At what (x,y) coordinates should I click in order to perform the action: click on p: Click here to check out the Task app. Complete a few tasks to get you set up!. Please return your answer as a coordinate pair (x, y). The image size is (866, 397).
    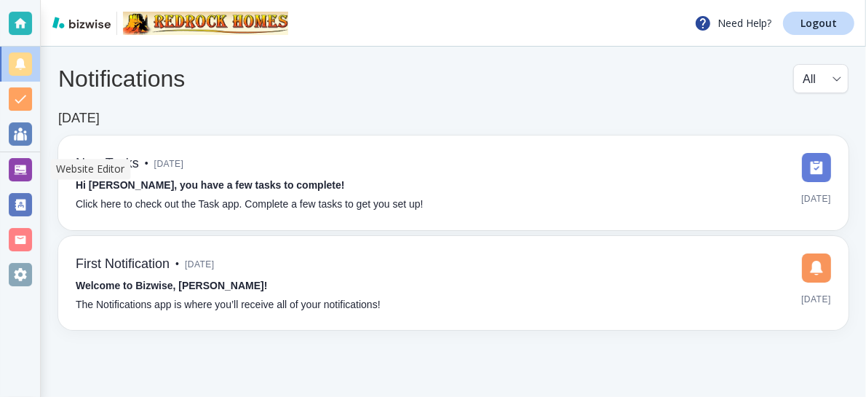
    Looking at the image, I should click on (250, 204).